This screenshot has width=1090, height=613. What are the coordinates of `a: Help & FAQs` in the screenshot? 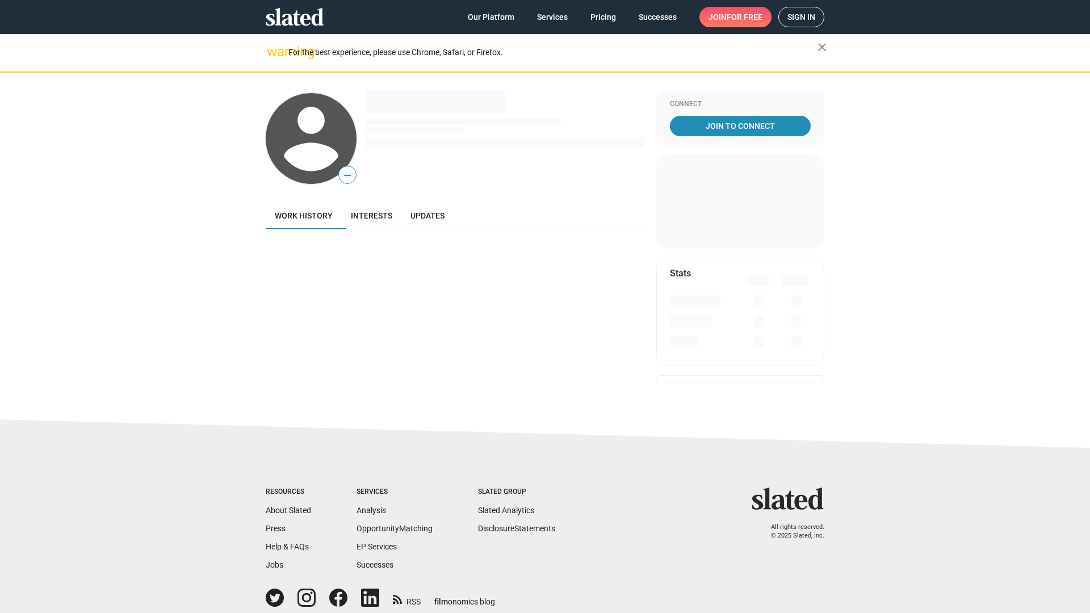 It's located at (287, 547).